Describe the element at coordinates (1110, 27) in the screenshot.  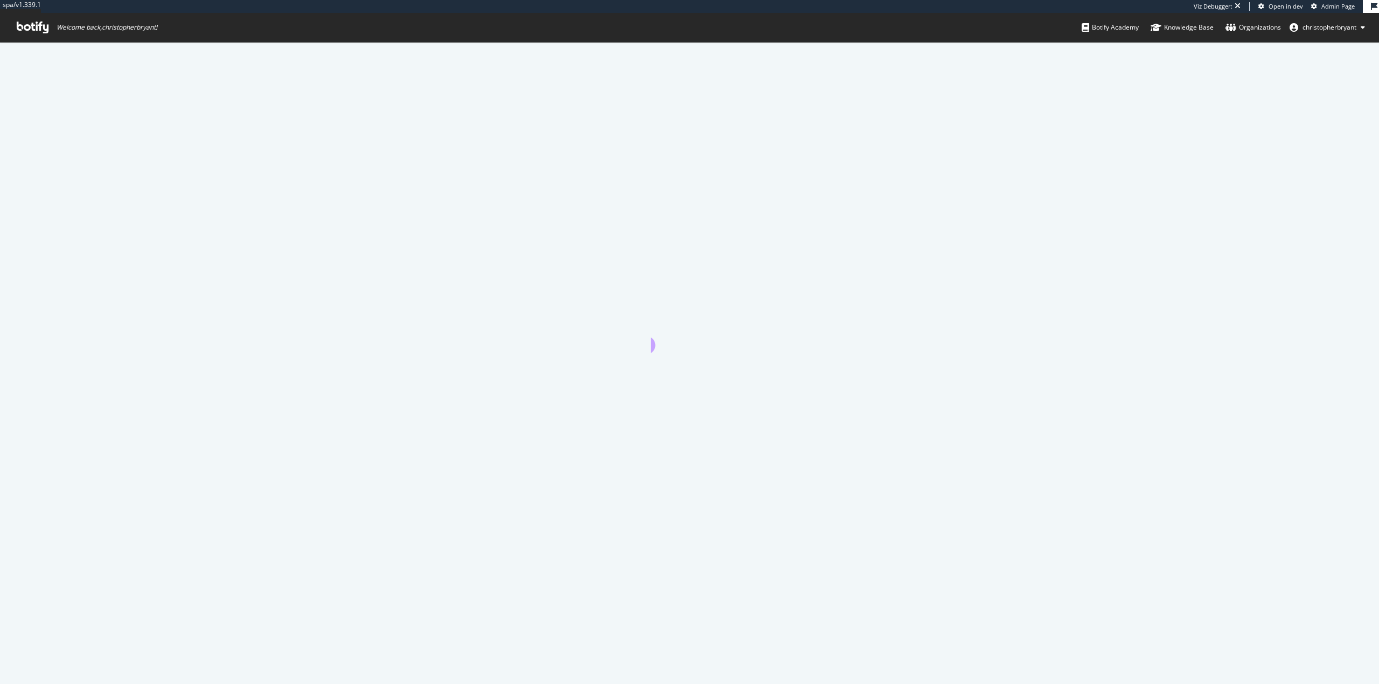
I see `div: Botify Academy` at that location.